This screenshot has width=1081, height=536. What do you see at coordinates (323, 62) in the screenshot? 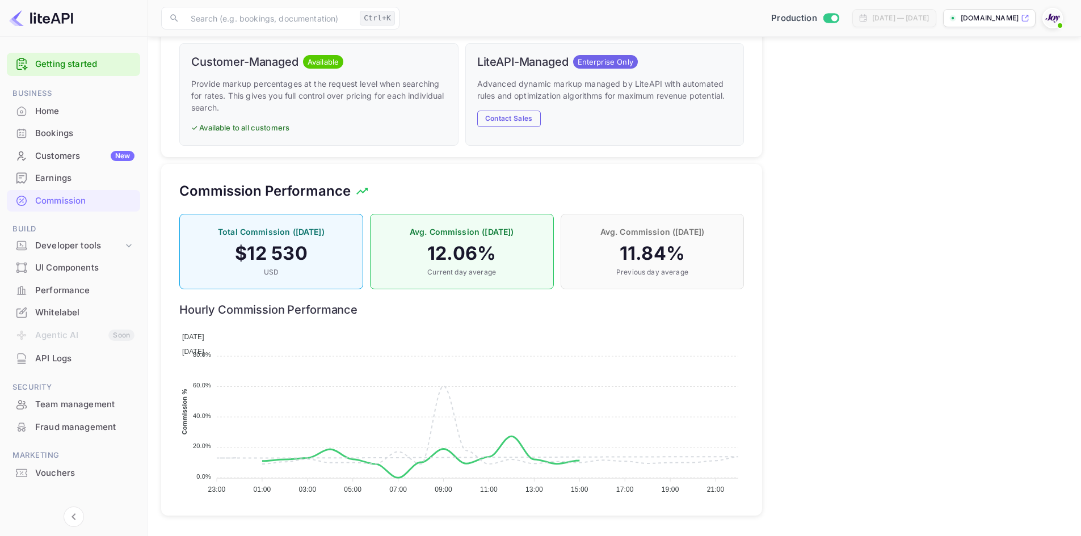
I see `span: Available` at bounding box center [323, 62].